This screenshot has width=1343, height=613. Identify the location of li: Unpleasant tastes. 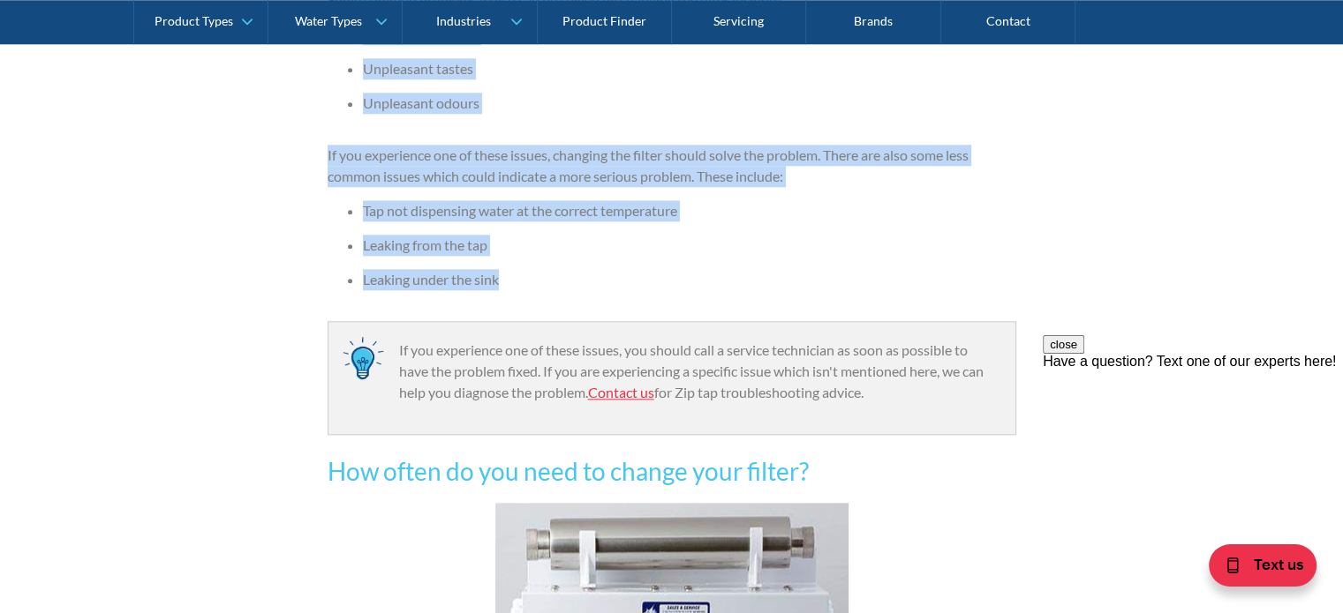
(689, 69).